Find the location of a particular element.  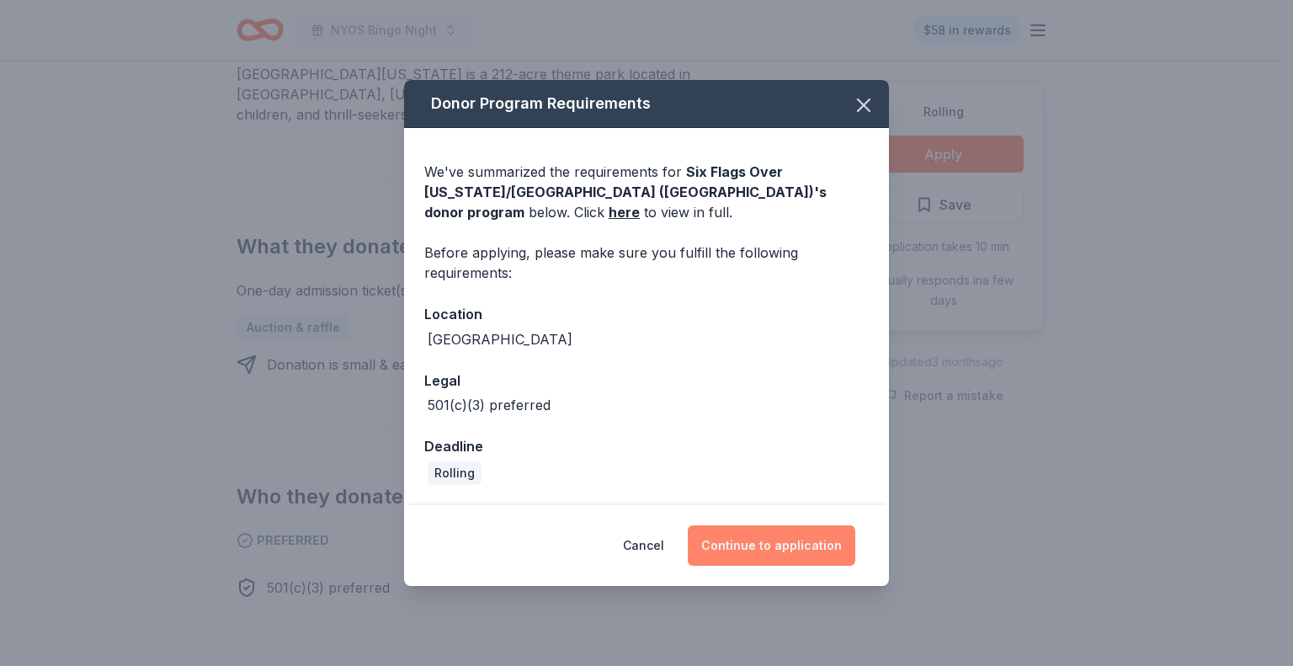

div: Rolling is located at coordinates (455, 473).